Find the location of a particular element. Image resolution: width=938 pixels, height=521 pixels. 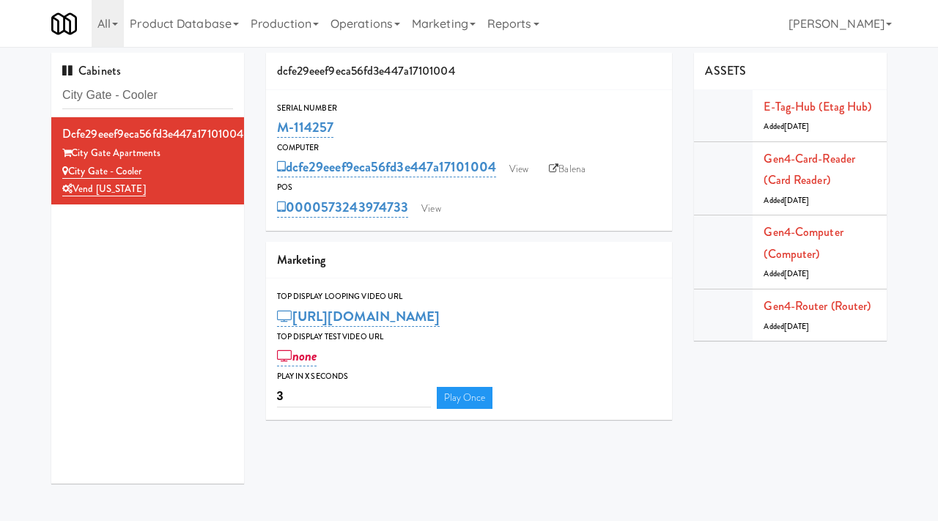

a: City Gate - Cooler is located at coordinates (102, 172).